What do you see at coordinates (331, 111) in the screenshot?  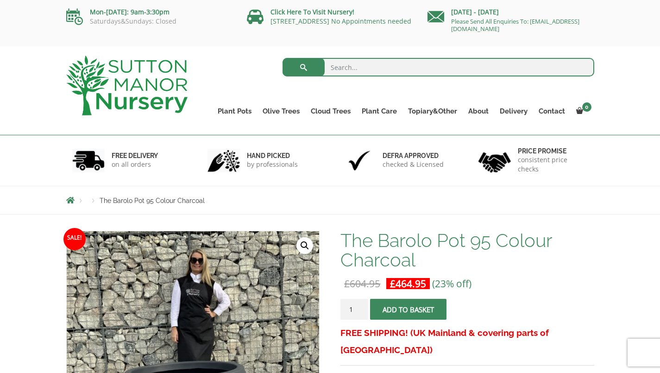 I see `a: Cloud Trees` at bounding box center [331, 111].